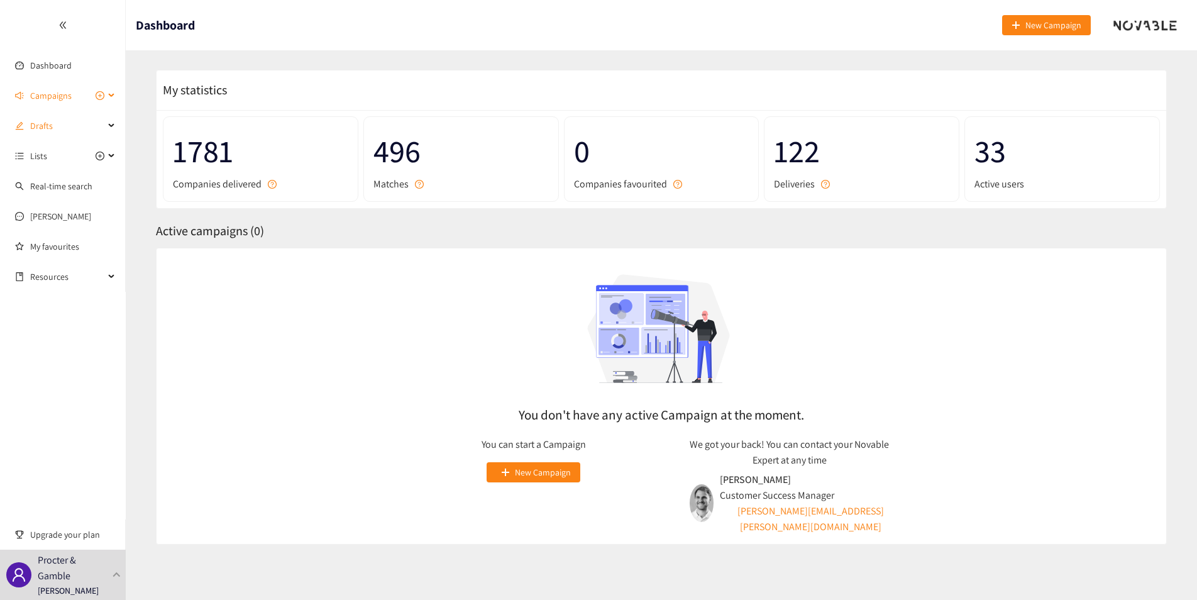 The image size is (1197, 600). I want to click on span: Active users, so click(999, 183).